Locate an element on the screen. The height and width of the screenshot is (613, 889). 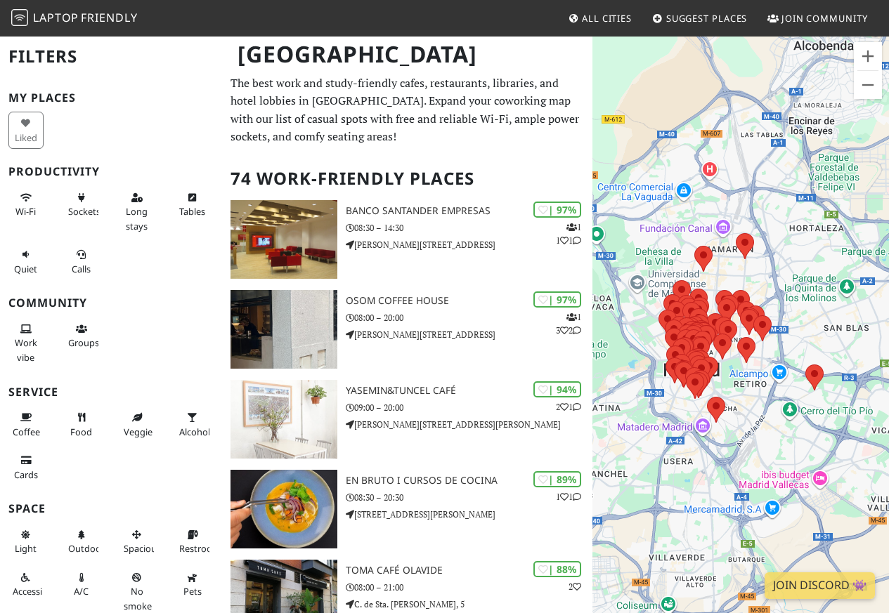
span: Air conditioned is located at coordinates (81, 592).